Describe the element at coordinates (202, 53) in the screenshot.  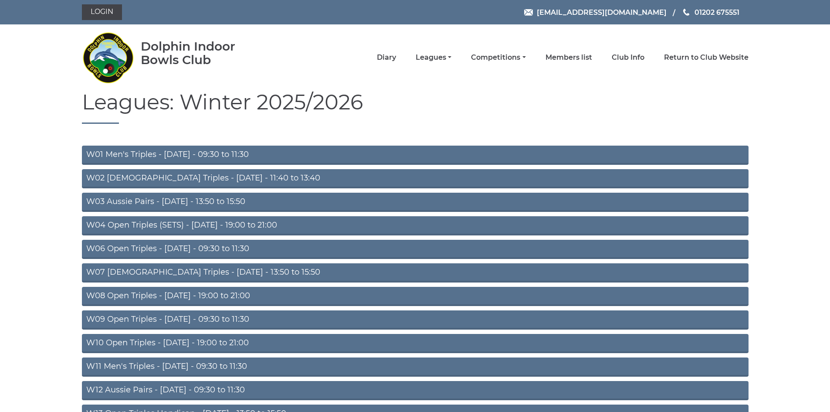
I see `div: Dolphin Indoor Bowls Club` at that location.